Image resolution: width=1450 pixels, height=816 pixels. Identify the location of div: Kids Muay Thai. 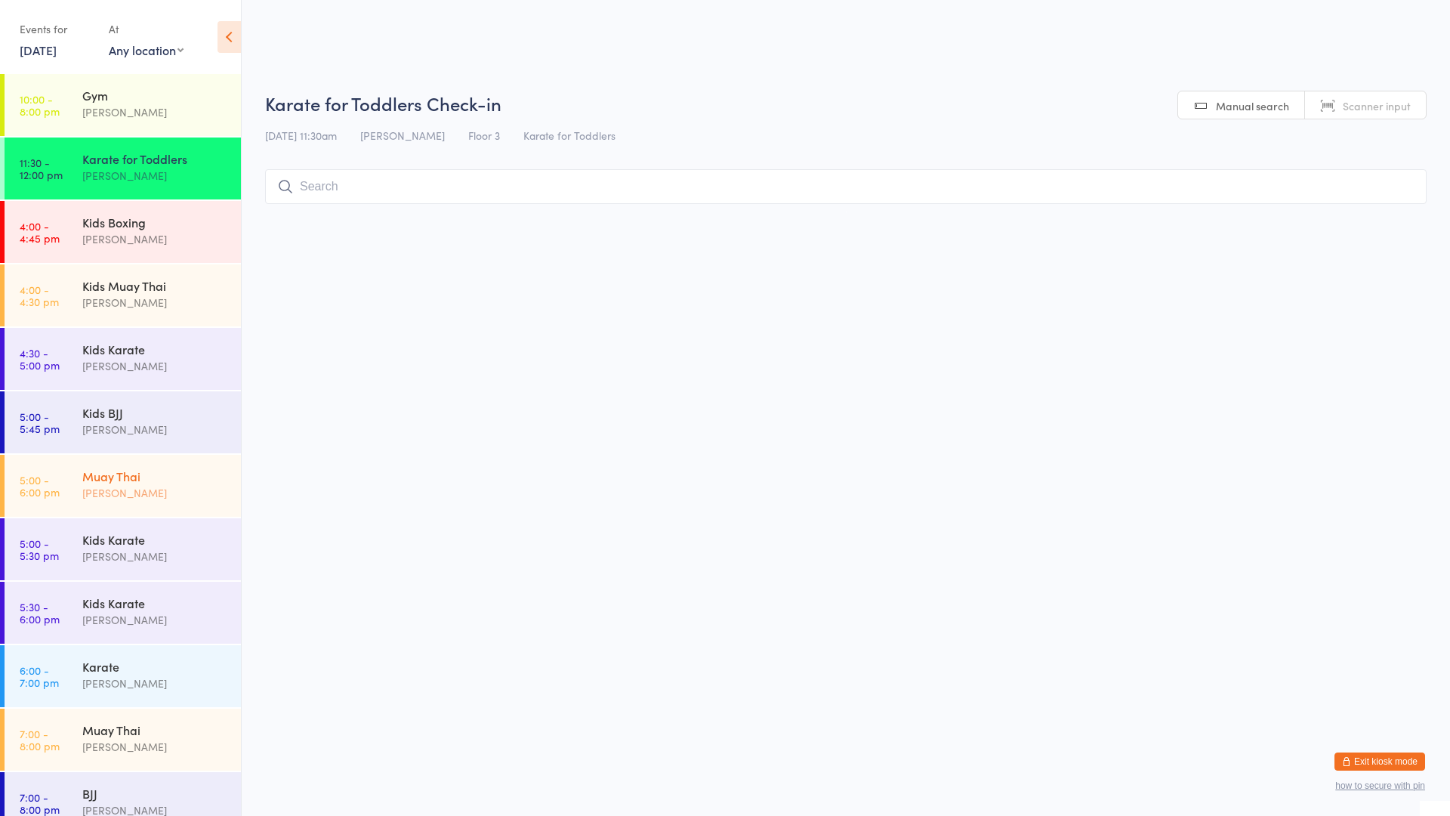
(155, 285).